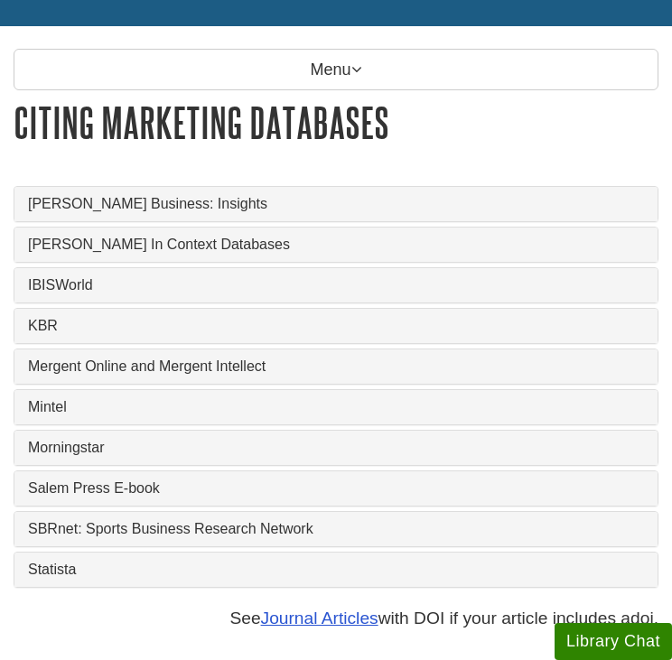  I want to click on a: Statista, so click(336, 570).